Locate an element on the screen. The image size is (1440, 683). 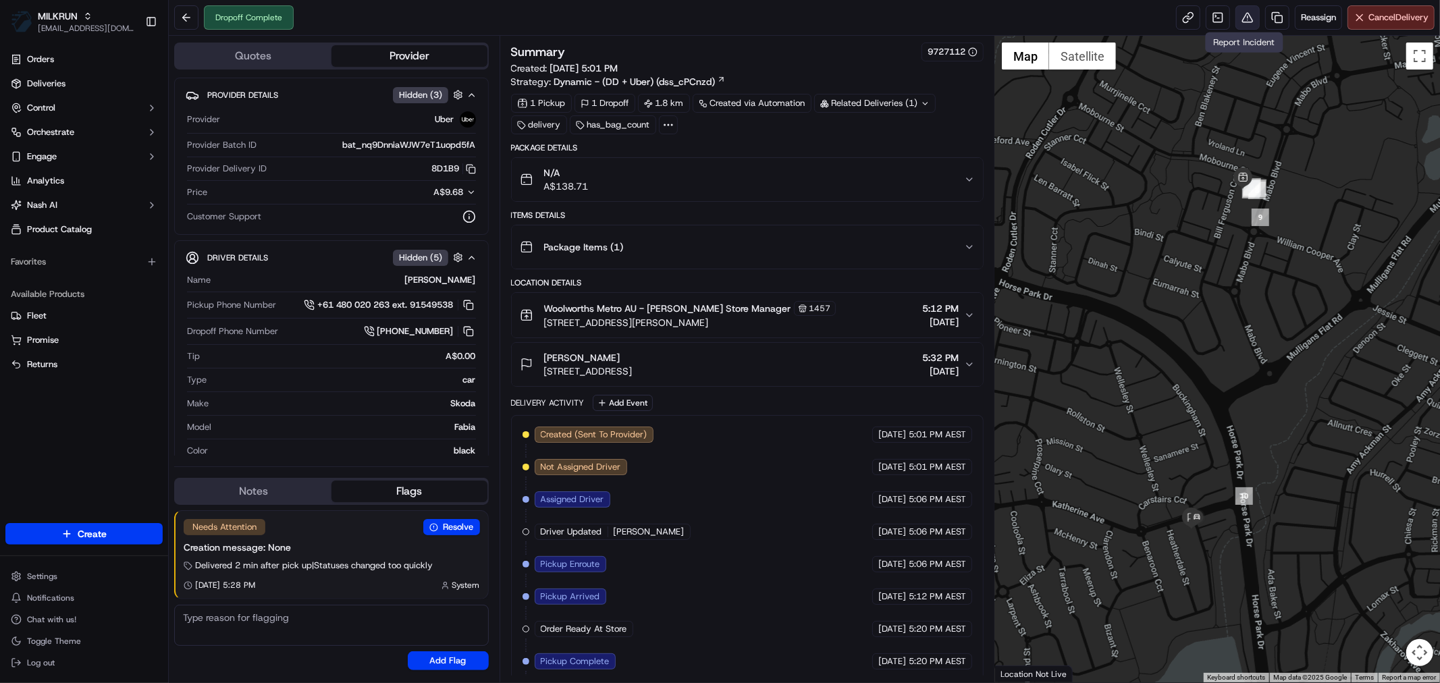
div: car is located at coordinates (344, 380).